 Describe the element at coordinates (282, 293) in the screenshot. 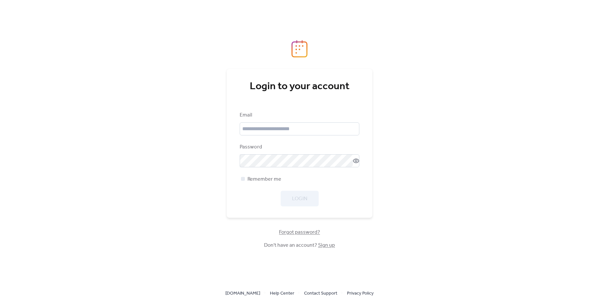

I see `span: Help Center` at that location.